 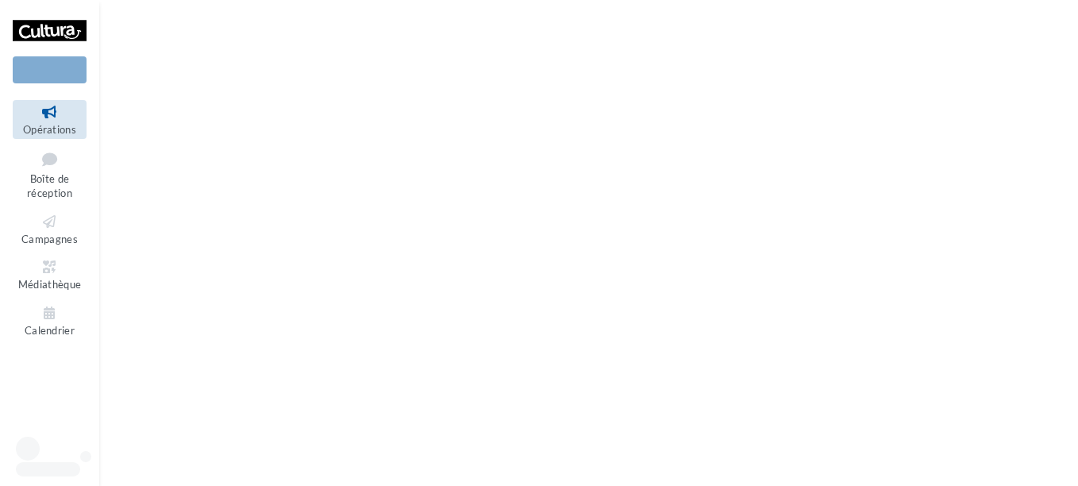 What do you see at coordinates (49, 174) in the screenshot?
I see `a: Boîte de réception` at bounding box center [49, 174].